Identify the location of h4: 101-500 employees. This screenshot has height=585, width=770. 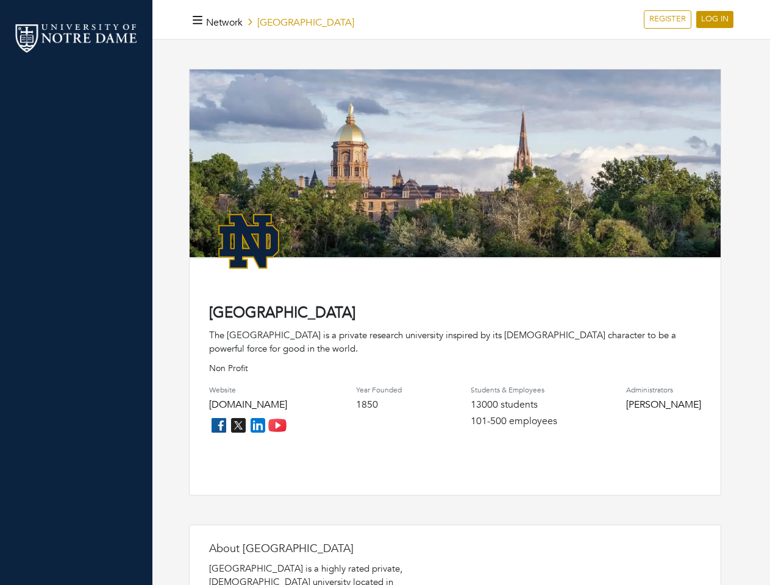
(514, 421).